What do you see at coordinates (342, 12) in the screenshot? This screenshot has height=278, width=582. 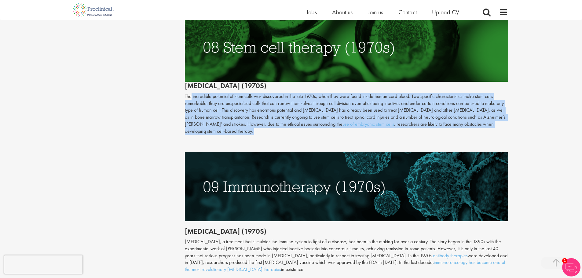 I see `a: About us` at bounding box center [342, 12].